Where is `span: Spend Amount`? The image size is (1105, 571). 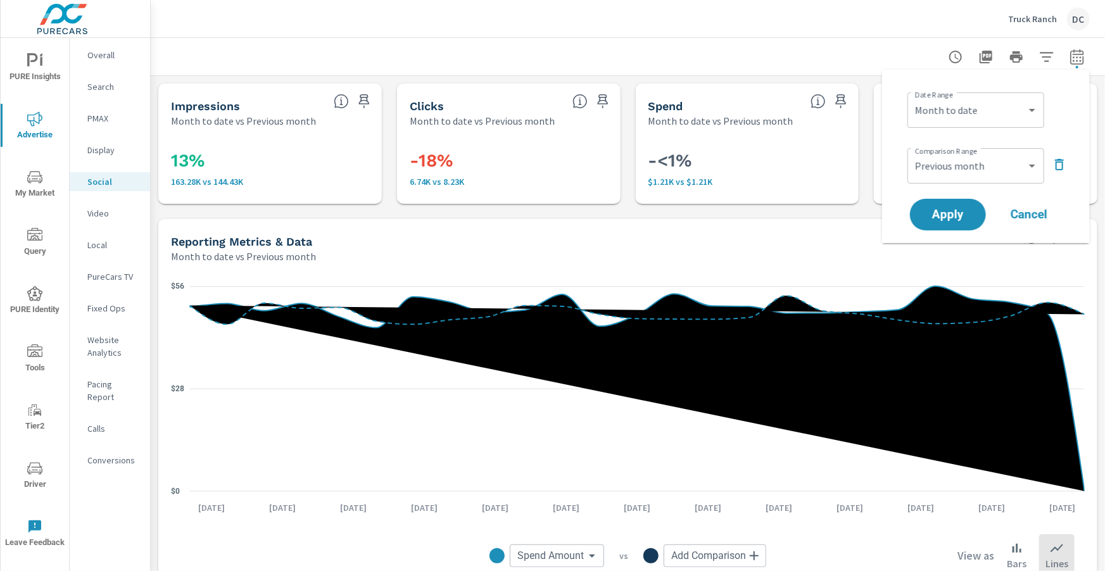 span: Spend Amount is located at coordinates (550, 556).